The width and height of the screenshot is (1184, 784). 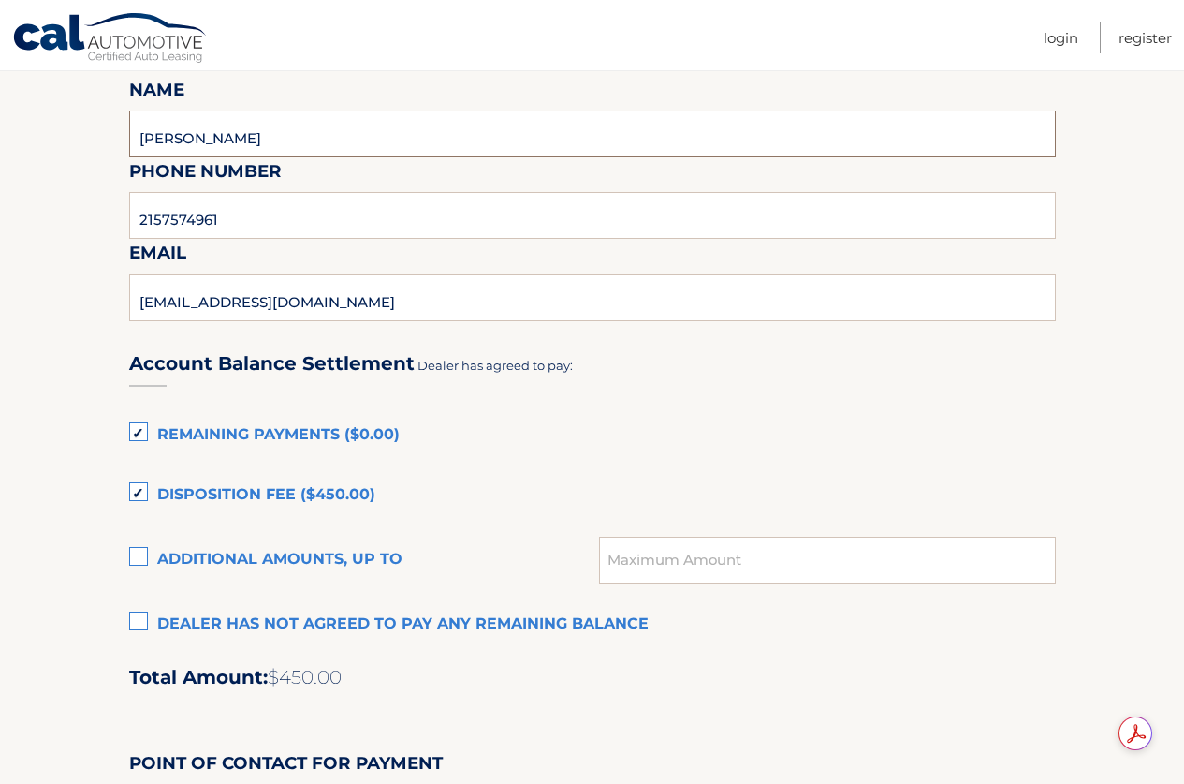 I want to click on a: Cal Automotive, so click(x=110, y=39).